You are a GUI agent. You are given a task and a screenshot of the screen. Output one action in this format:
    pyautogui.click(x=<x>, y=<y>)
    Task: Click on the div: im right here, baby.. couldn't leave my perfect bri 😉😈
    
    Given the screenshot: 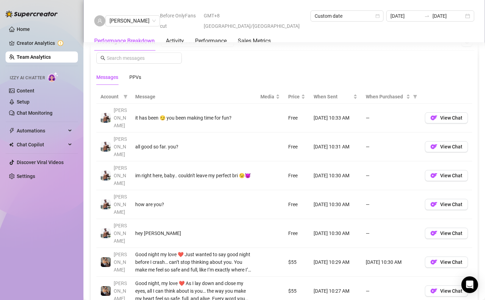 What is the action you would take?
    pyautogui.click(x=194, y=176)
    